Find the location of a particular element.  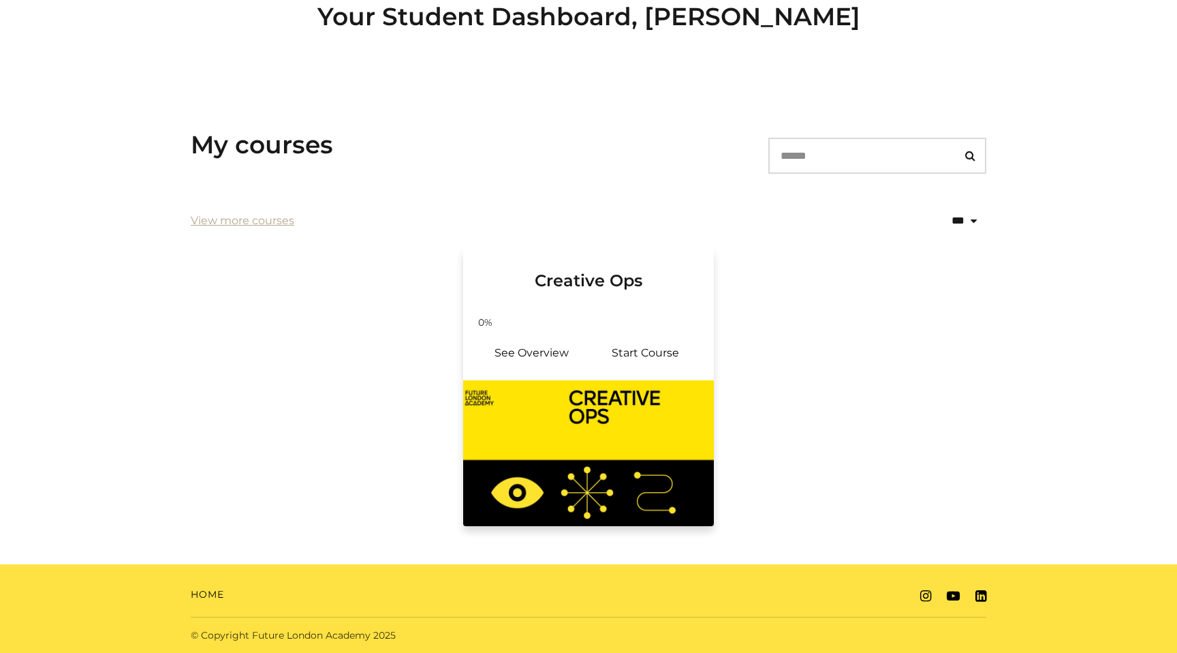

a: Creative Ops: See Overview is located at coordinates (531, 353).